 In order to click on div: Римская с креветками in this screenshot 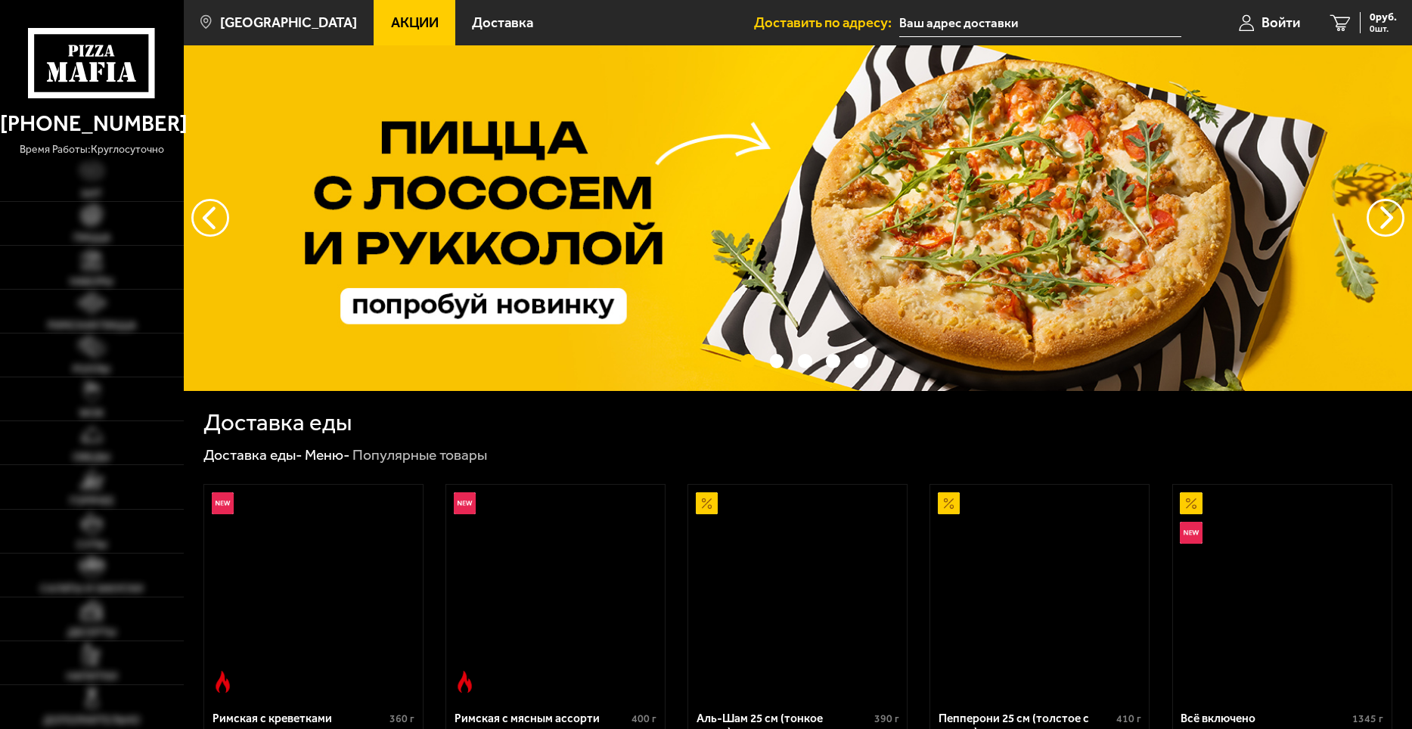, I will do `click(299, 718)`.